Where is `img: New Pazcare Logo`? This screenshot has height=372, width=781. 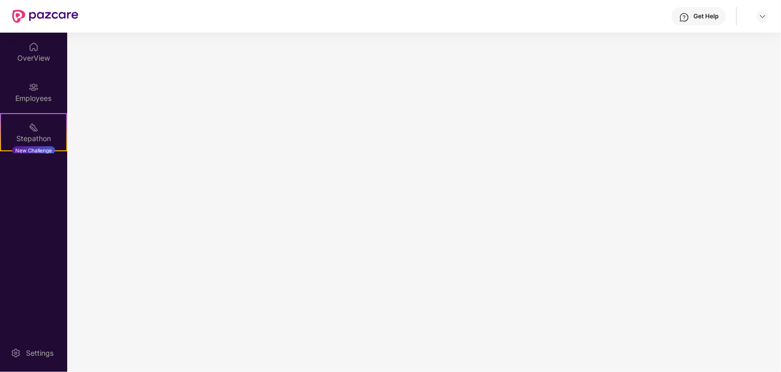 img: New Pazcare Logo is located at coordinates (45, 16).